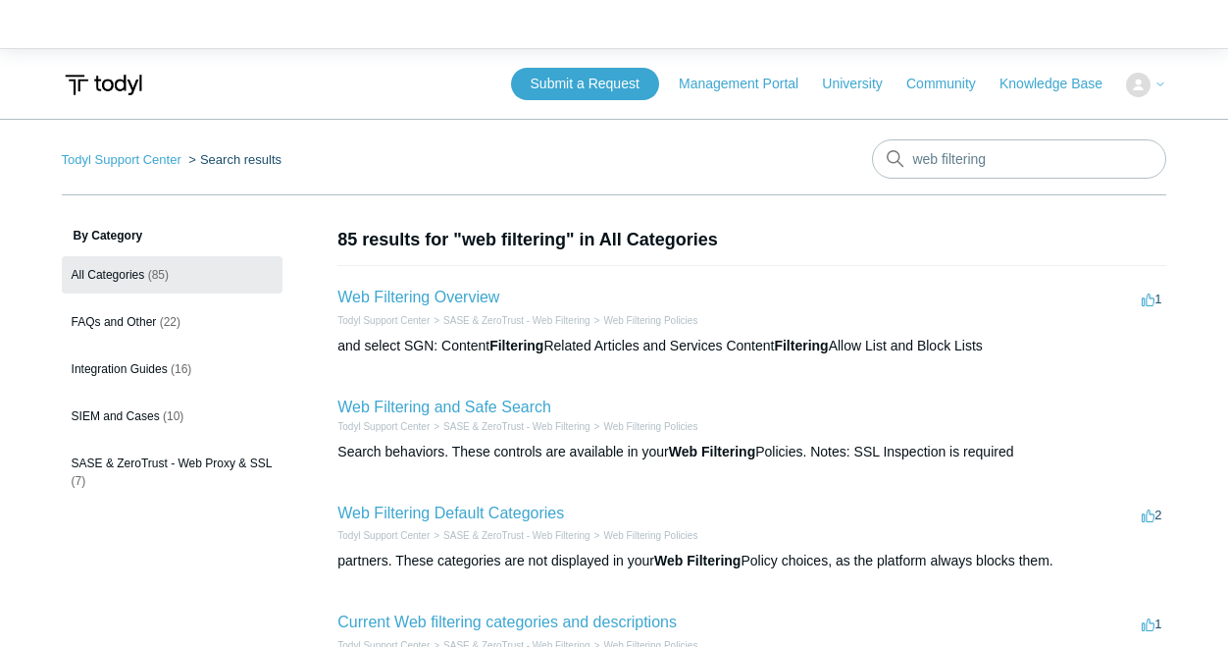 This screenshot has width=1228, height=647. Describe the element at coordinates (172, 235) in the screenshot. I see `h3: By Category` at that location.